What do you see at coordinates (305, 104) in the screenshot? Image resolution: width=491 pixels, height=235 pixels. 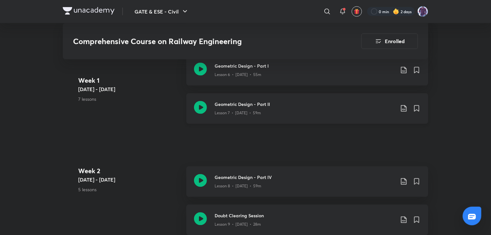 I see `h3: Geometric Design - Part II` at bounding box center [305, 104].